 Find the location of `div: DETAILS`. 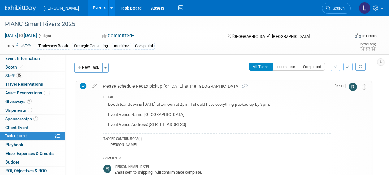

div: DETAILS is located at coordinates (217, 98).